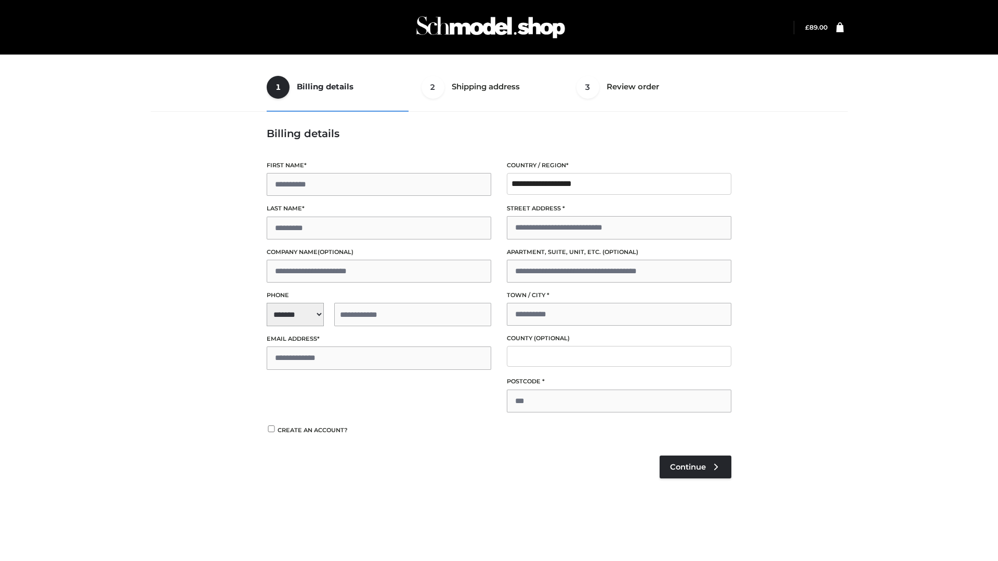  What do you see at coordinates (499, 134) in the screenshot?
I see `h3: Billing details` at bounding box center [499, 134].